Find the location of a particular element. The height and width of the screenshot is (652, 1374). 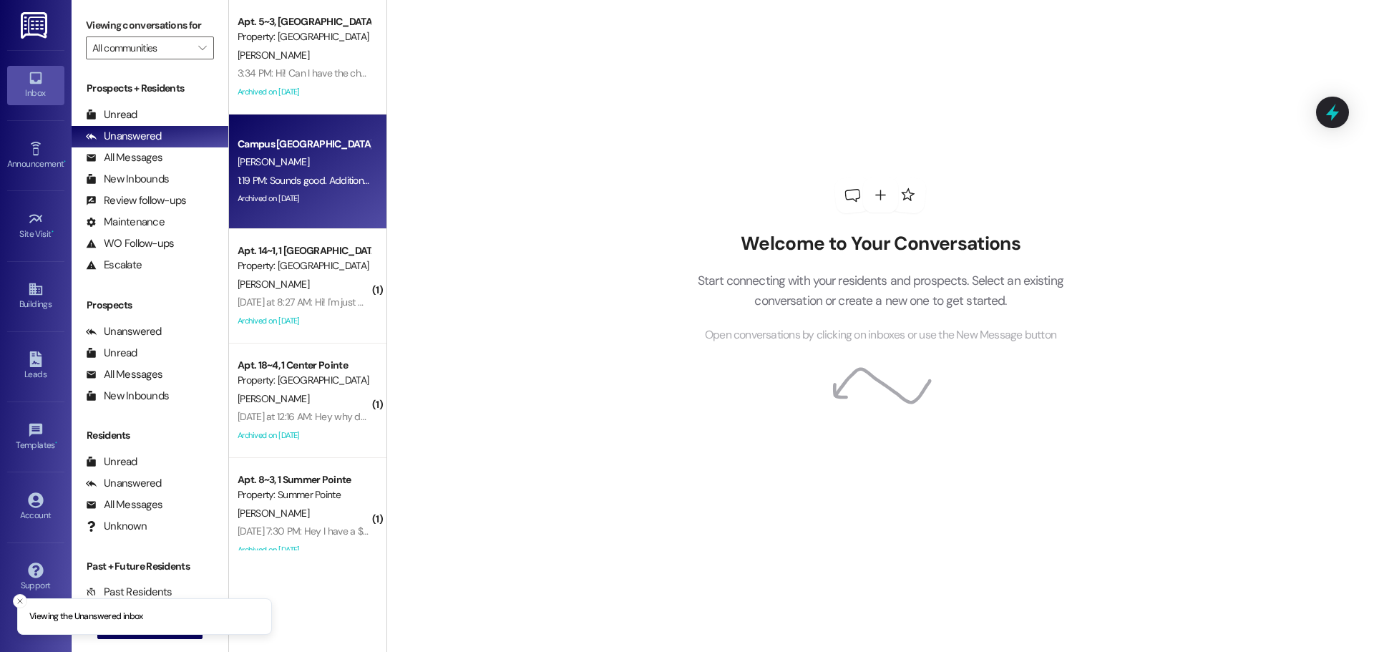

h2: Welcome to Your Conversations is located at coordinates (880, 244).